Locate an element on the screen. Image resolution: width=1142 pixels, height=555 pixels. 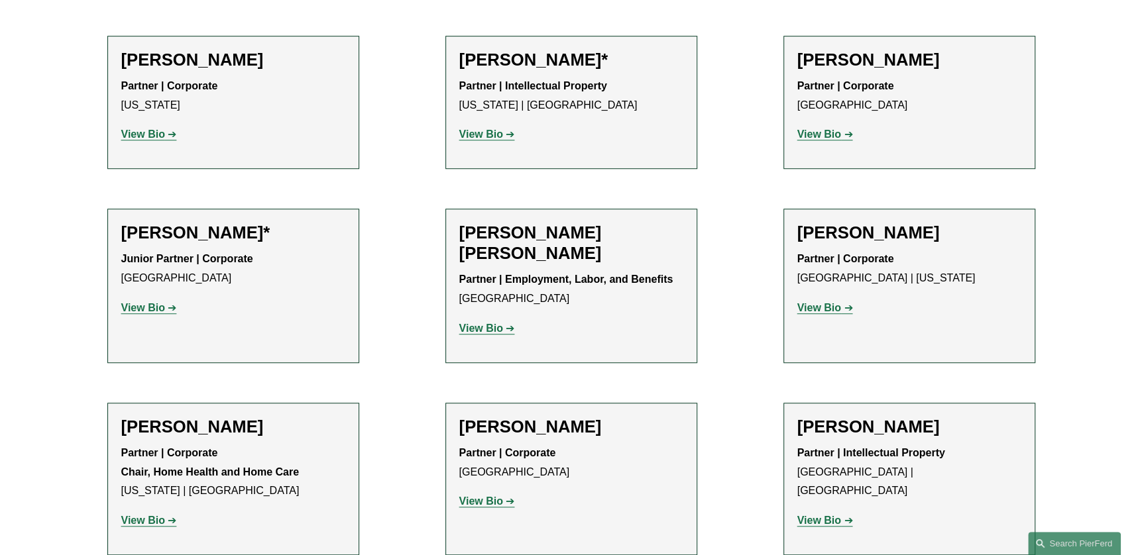
strong: Partner | Employment, Labor, and Benefits is located at coordinates (566, 279).